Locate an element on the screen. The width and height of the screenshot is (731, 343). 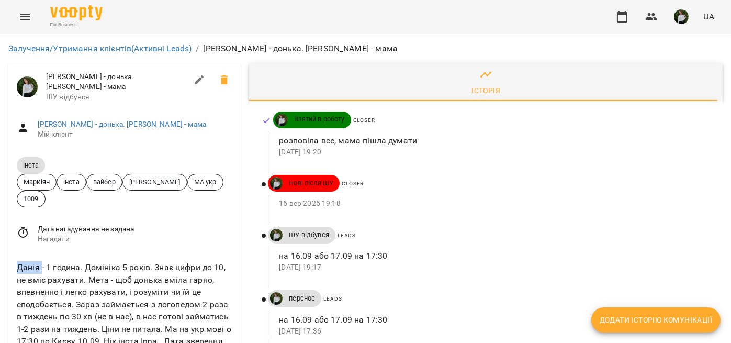
span: МА укр is located at coordinates (205, 182).